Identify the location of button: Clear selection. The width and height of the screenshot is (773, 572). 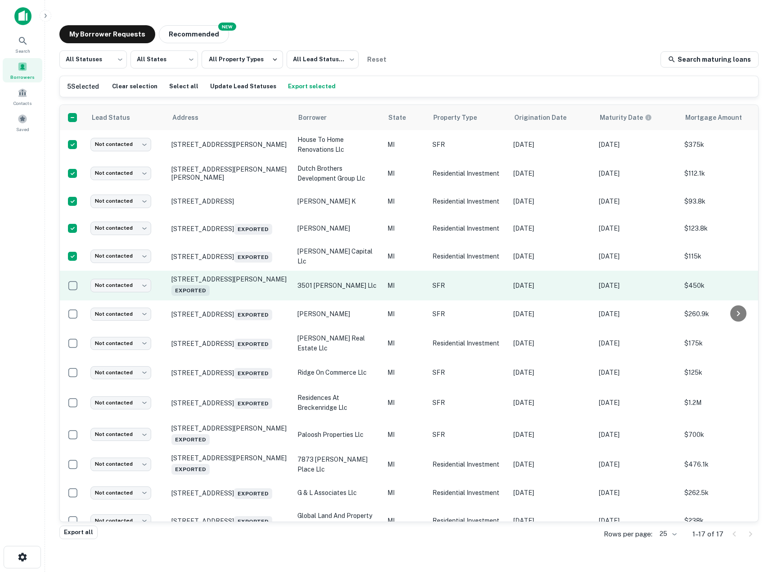
(135, 86).